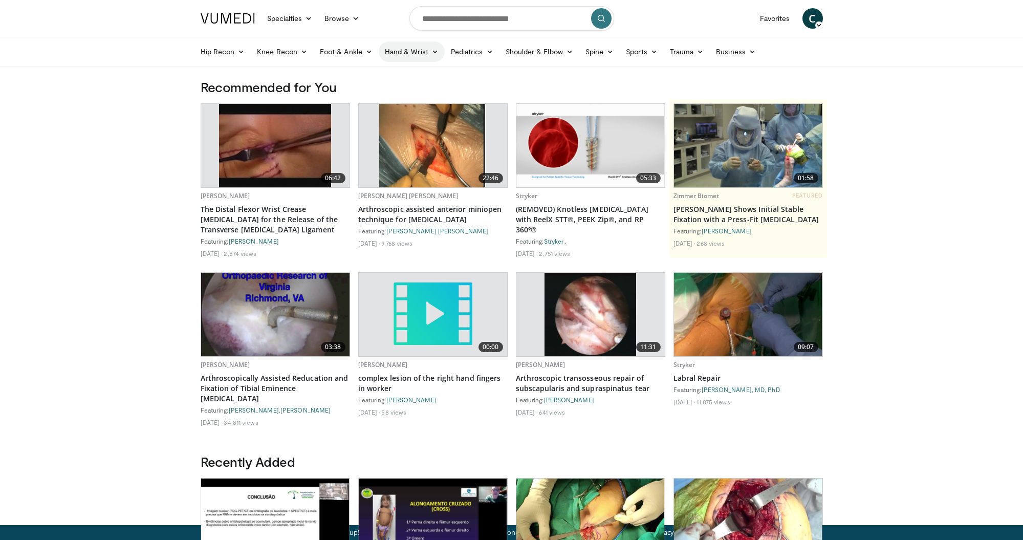 This screenshot has height=540, width=1023. Describe the element at coordinates (748, 314) in the screenshot. I see `img: -TiYc6krEQGNAzh35hMDoxOjBrOw-uIx_2.620x360_q85_upscale.jpg` at that location.